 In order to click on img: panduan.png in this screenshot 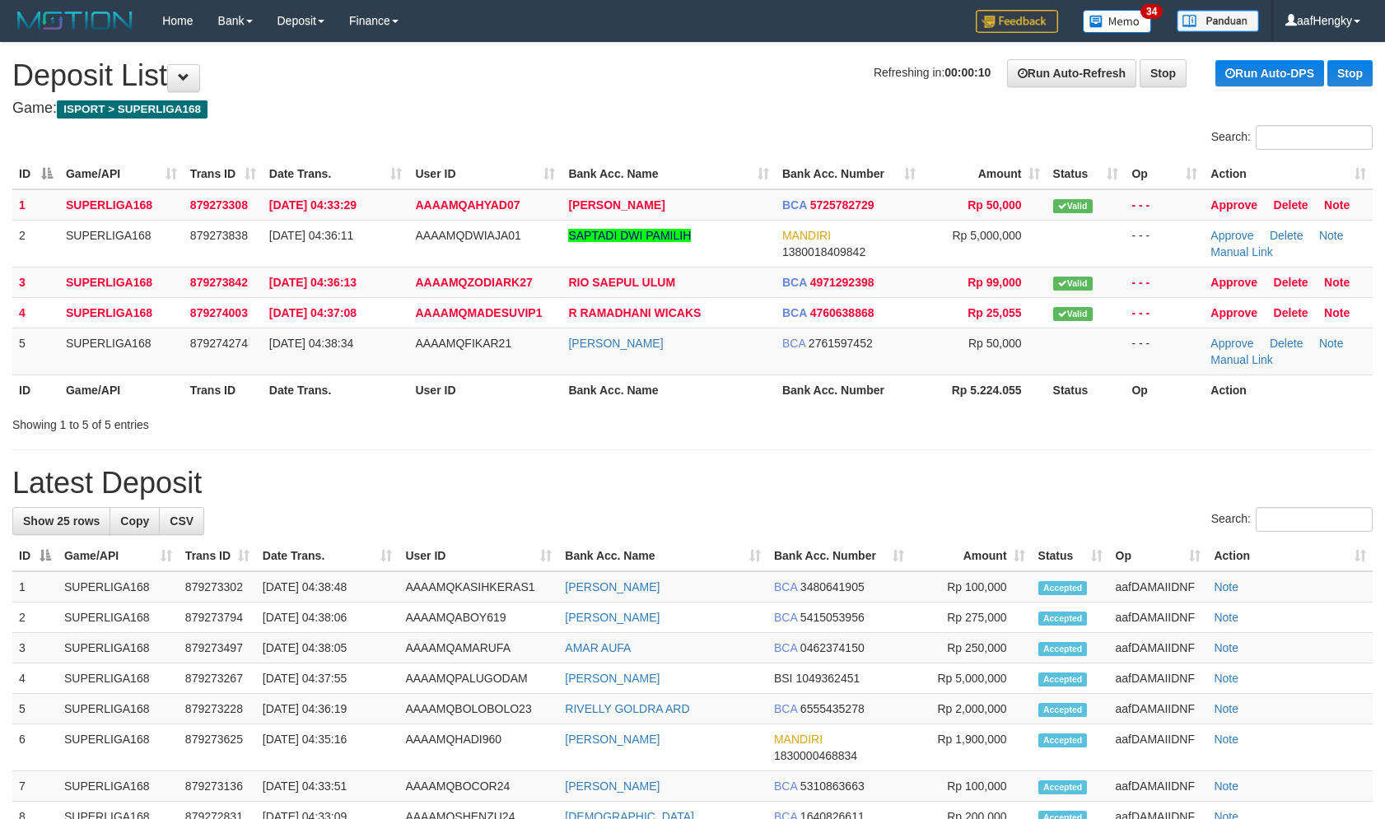, I will do `click(1218, 21)`.